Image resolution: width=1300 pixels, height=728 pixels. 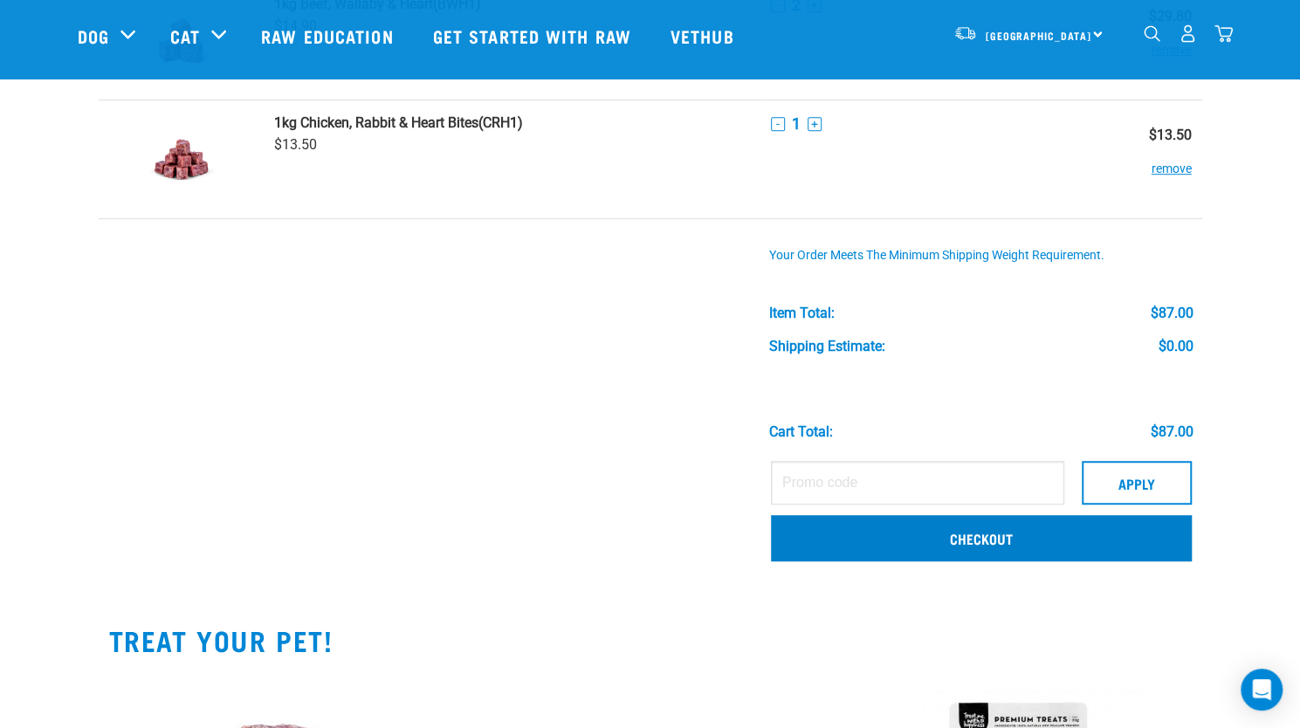 What do you see at coordinates (918, 483) in the screenshot?
I see `input: Promo code` at bounding box center [918, 483].